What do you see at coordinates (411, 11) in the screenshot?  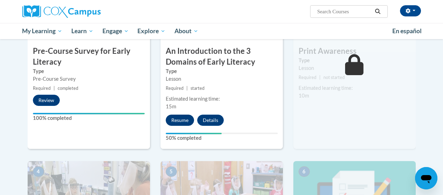 I see `button: Account Settings` at bounding box center [411, 11].